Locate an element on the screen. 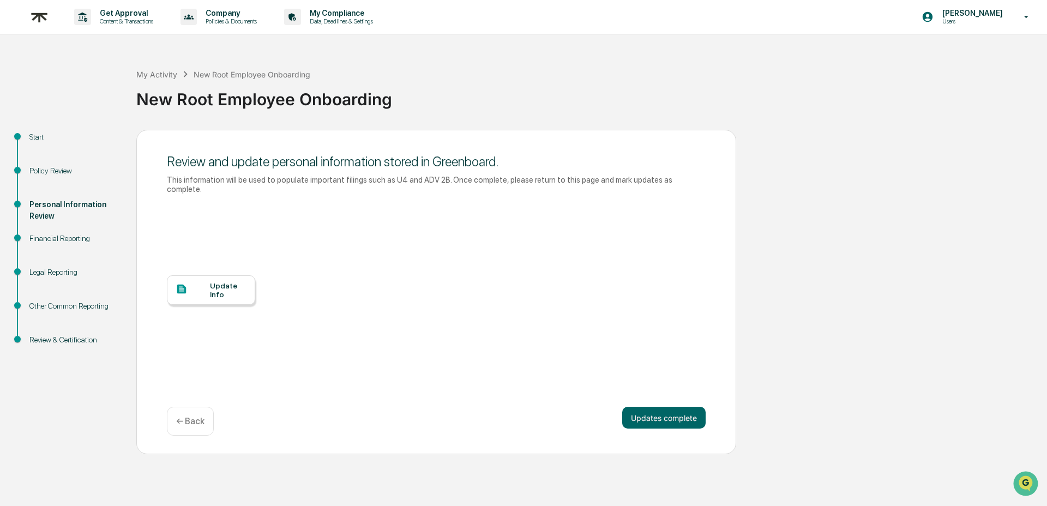 This screenshot has height=506, width=1047. img: logo is located at coordinates (39, 17).